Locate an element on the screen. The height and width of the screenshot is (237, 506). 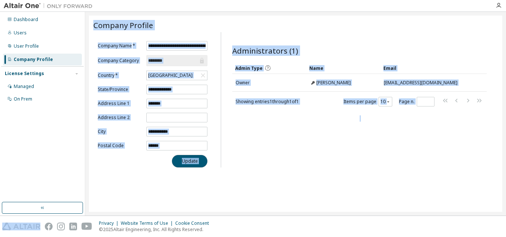
label: Company Name is located at coordinates (120, 46).